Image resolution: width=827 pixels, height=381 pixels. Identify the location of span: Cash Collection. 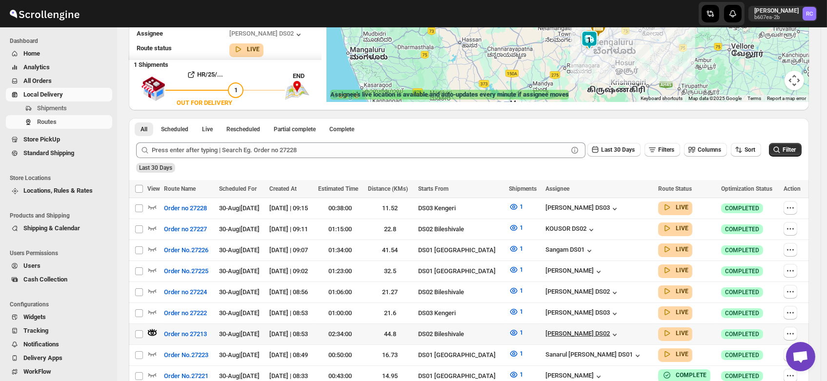
(45, 279).